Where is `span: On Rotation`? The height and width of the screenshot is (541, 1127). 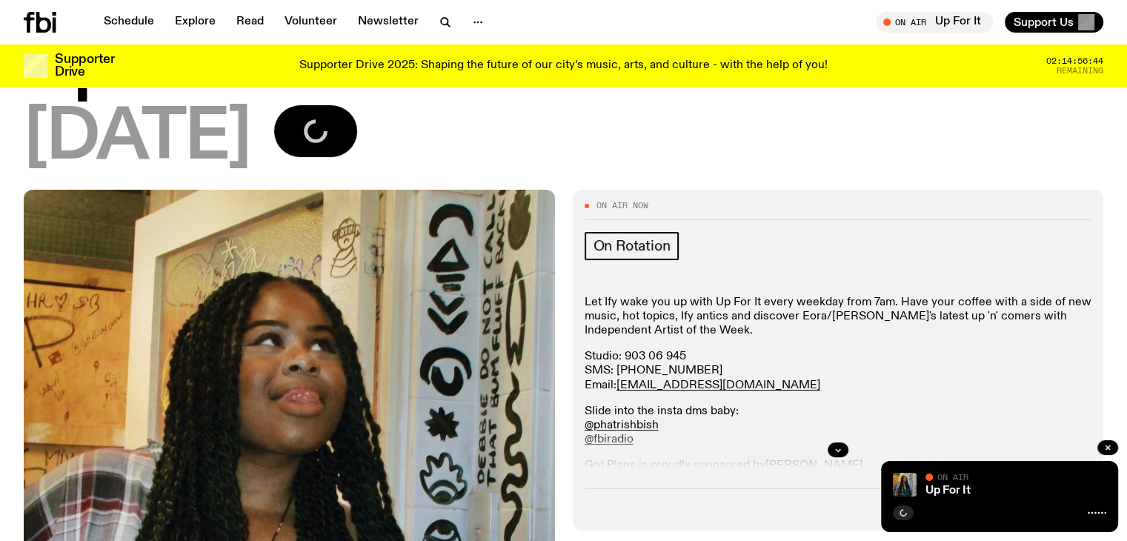 span: On Rotation is located at coordinates (632, 246).